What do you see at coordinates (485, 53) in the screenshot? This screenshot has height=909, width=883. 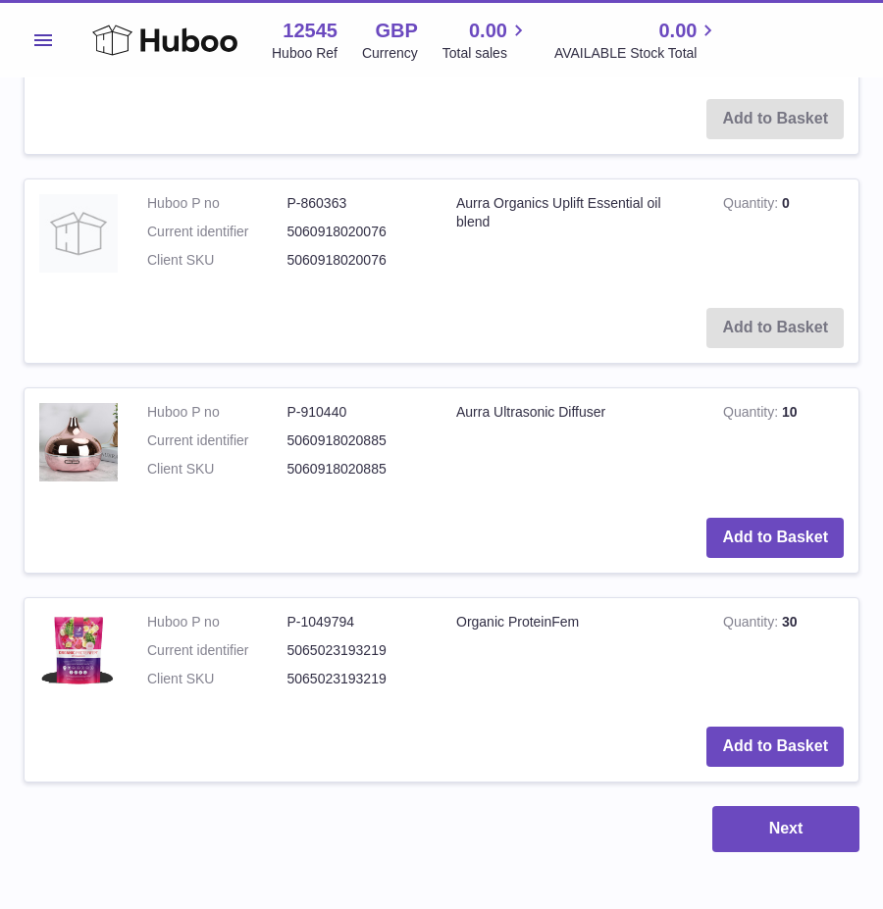 I see `span: Total sales` at bounding box center [485, 53].